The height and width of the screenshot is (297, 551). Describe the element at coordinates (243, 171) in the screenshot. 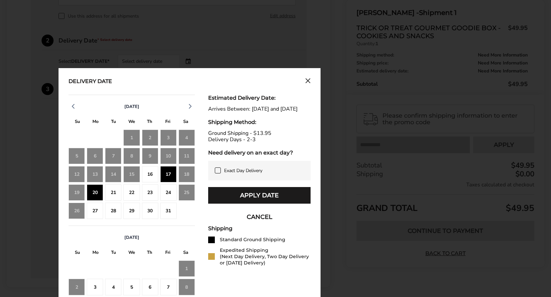

I see `span: Exact Day Delivery` at that location.